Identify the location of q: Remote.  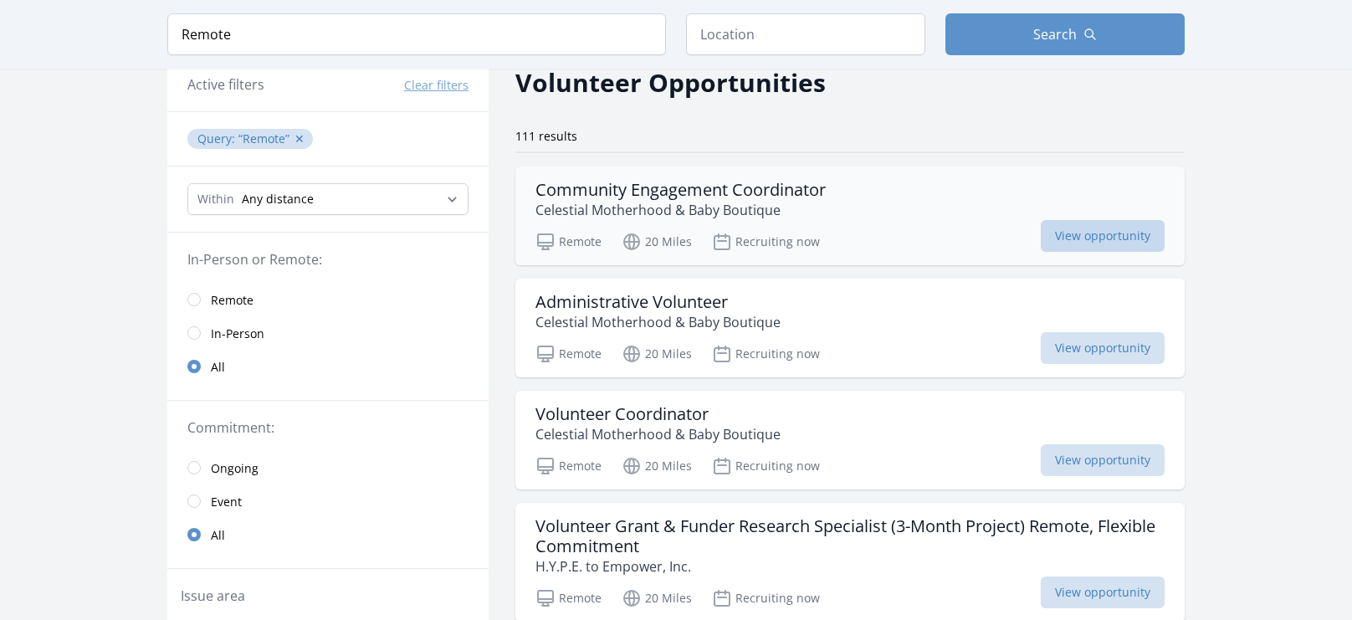
(263, 138).